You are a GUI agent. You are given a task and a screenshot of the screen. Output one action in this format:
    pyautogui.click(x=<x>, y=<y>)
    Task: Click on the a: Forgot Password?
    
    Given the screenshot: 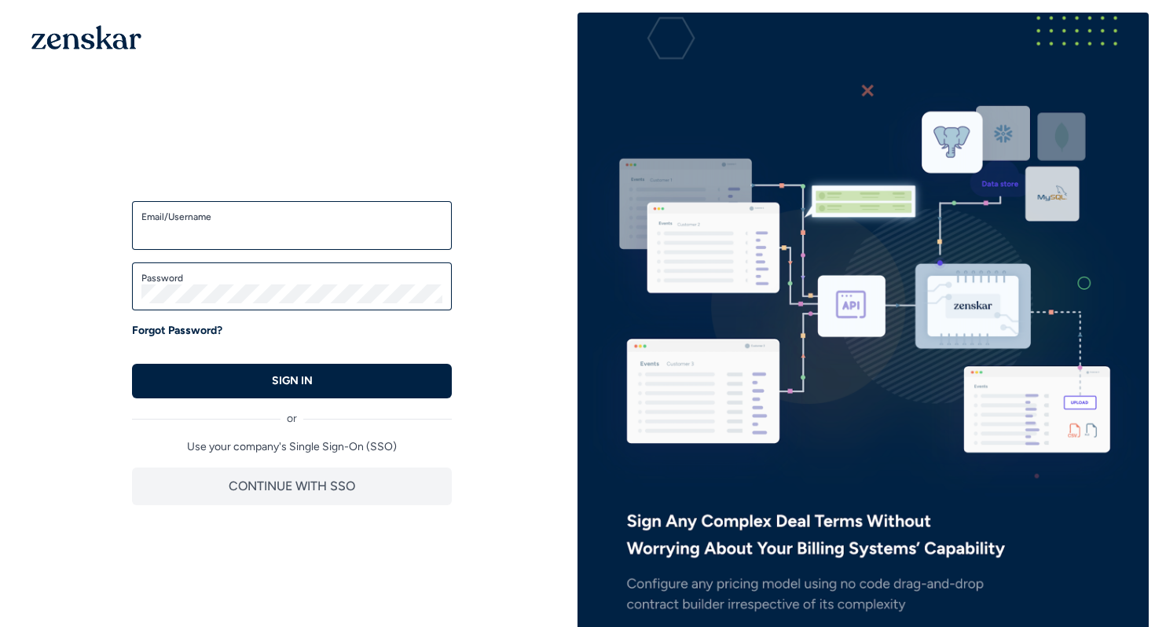 What is the action you would take?
    pyautogui.click(x=177, y=331)
    